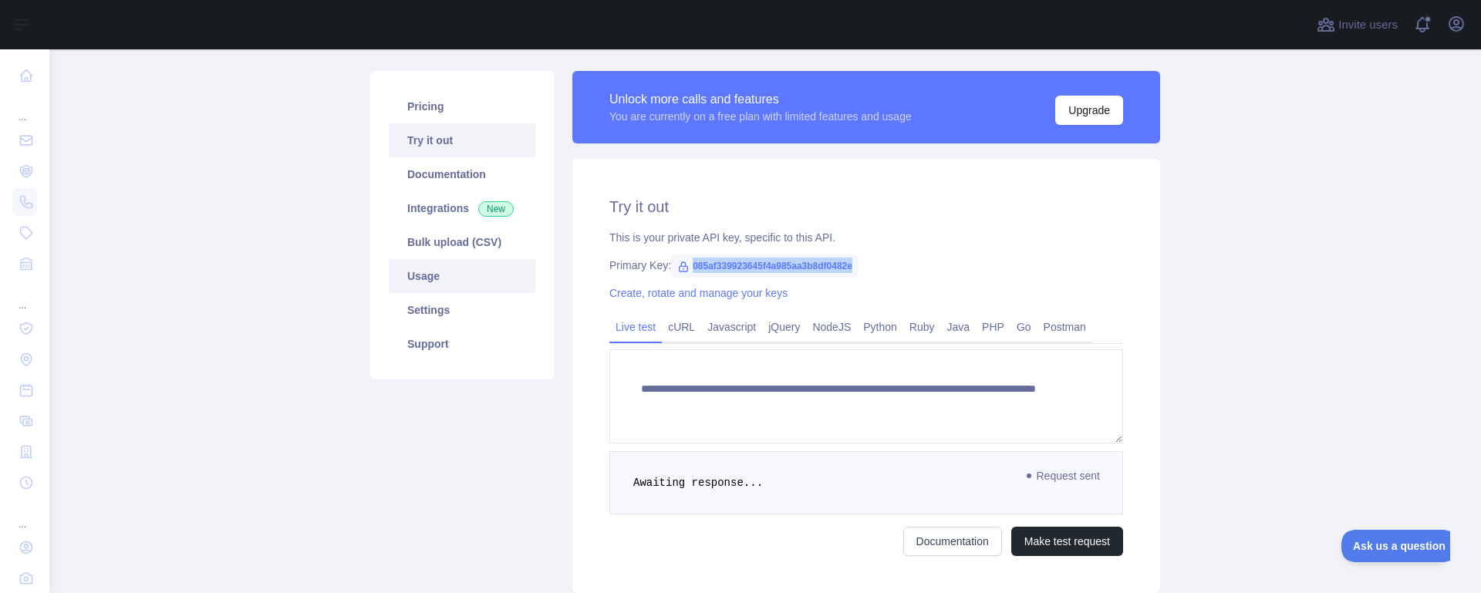  Describe the element at coordinates (1357, 25) in the screenshot. I see `button: Invite users` at that location.